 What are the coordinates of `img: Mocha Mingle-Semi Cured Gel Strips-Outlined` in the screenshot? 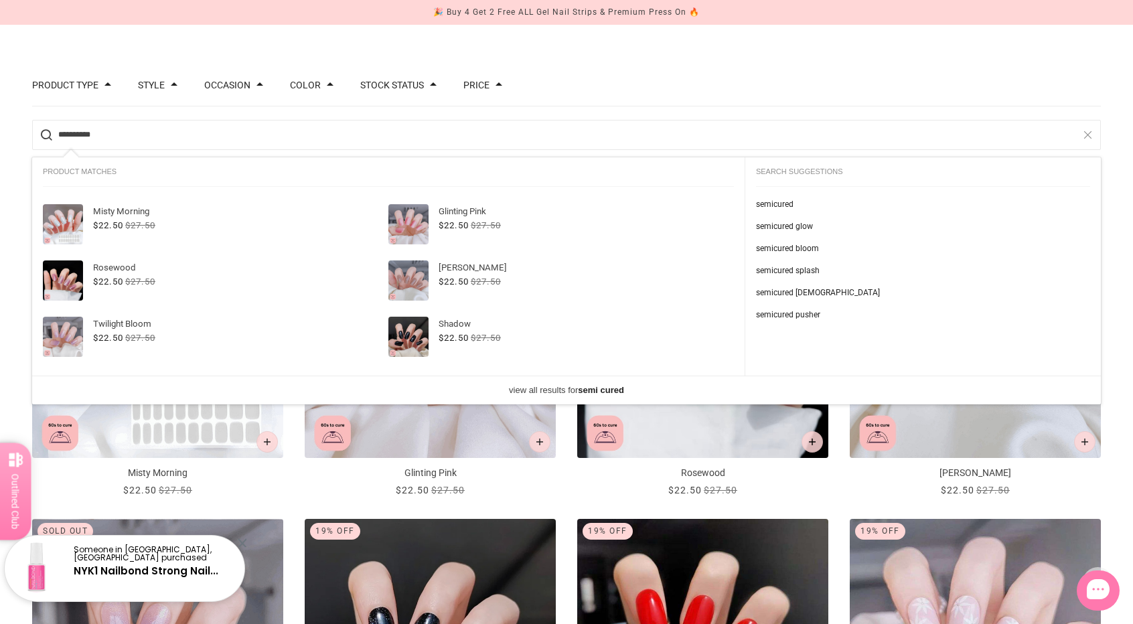 It's located at (409, 281).